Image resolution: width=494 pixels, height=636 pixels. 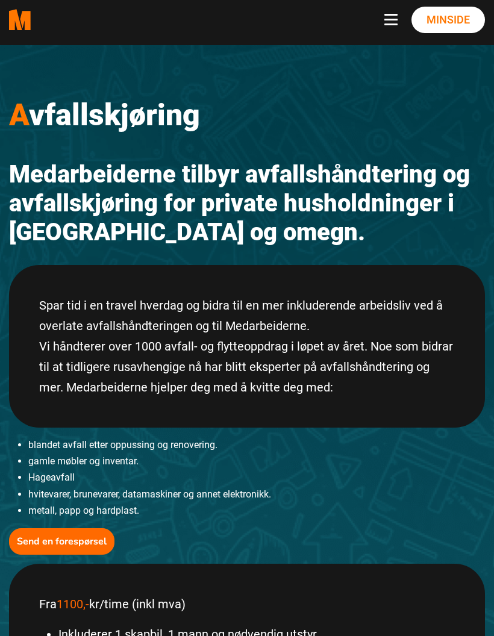 I want to click on div: Spar tid i en travel hverdag og bidra til en mer inkluderende arbeidsliv ved å overlate avfallshå..., so click(x=247, y=346).